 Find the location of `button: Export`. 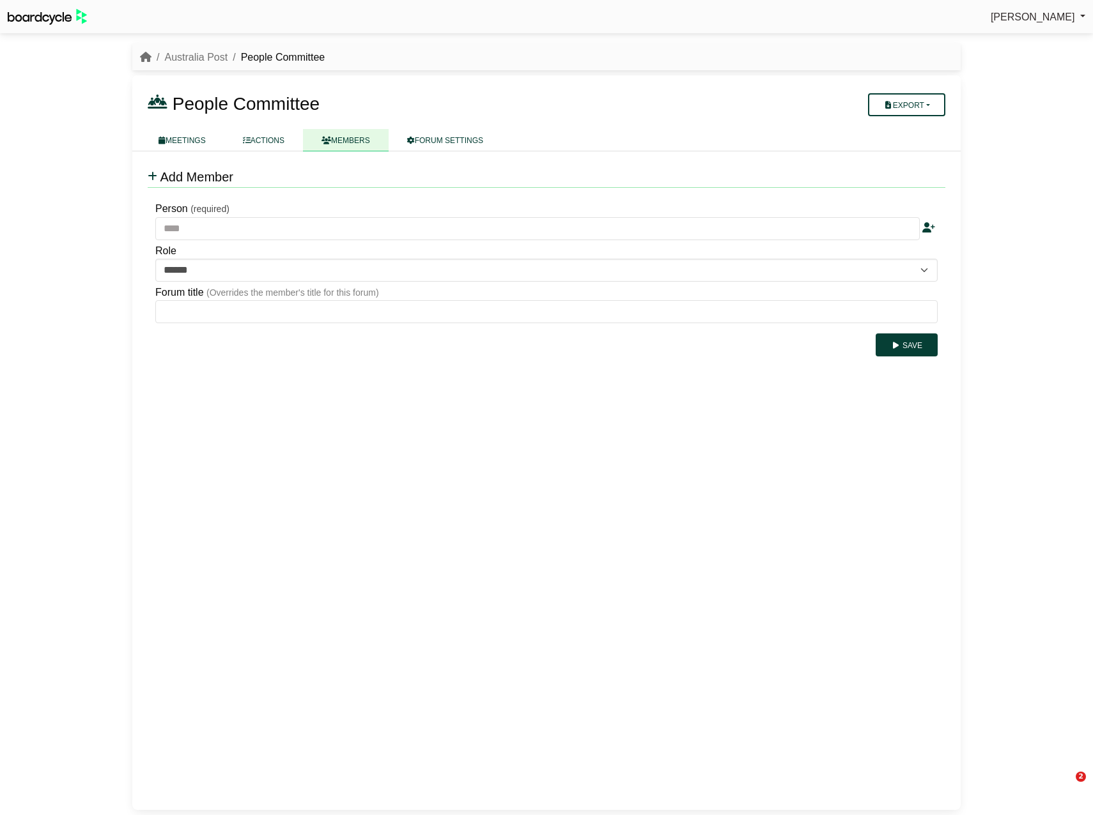

button: Export is located at coordinates (906, 105).